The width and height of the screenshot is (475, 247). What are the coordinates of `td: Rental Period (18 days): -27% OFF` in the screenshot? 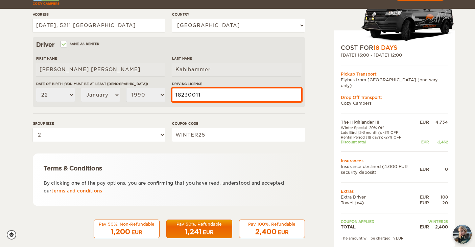 It's located at (380, 137).